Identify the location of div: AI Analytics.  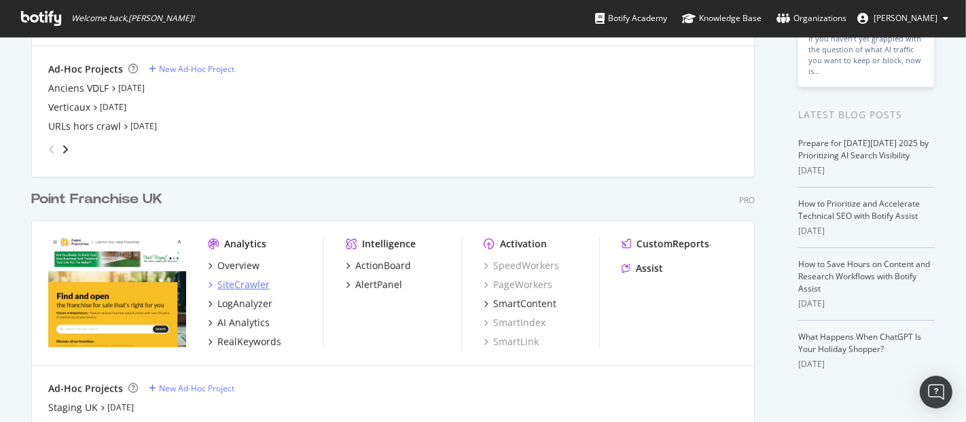
(243, 323).